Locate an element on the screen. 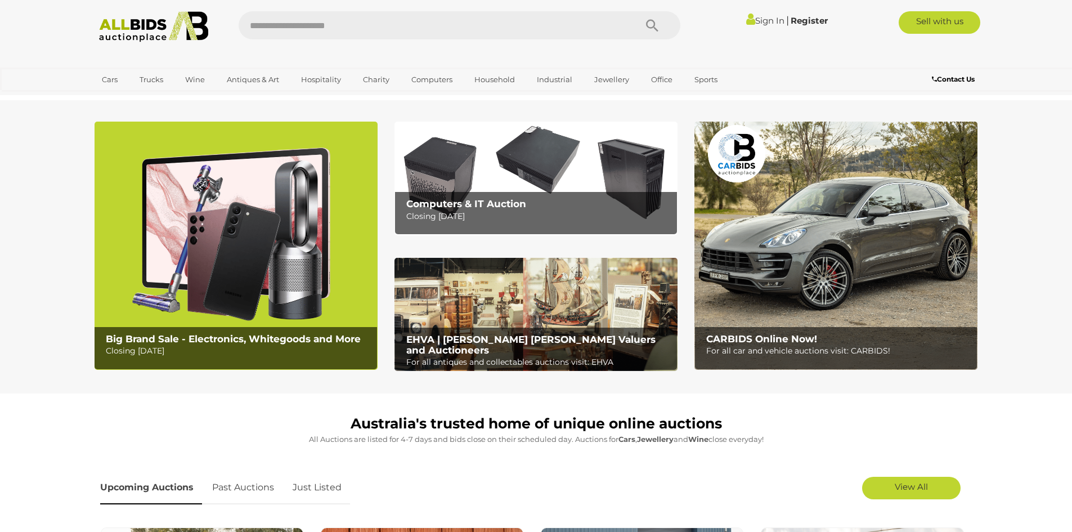  img: Big Brand Sale - Electronics, Whitegoods and More is located at coordinates (236, 245).